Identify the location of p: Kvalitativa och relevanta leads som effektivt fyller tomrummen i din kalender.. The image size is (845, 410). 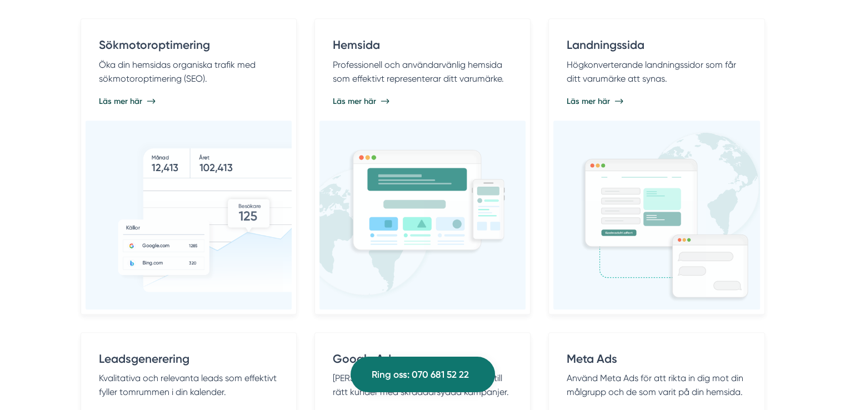
(188, 385).